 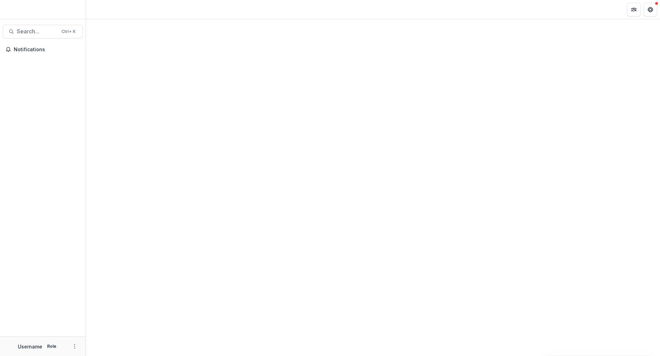 I want to click on div: Ctrl + K, so click(x=68, y=32).